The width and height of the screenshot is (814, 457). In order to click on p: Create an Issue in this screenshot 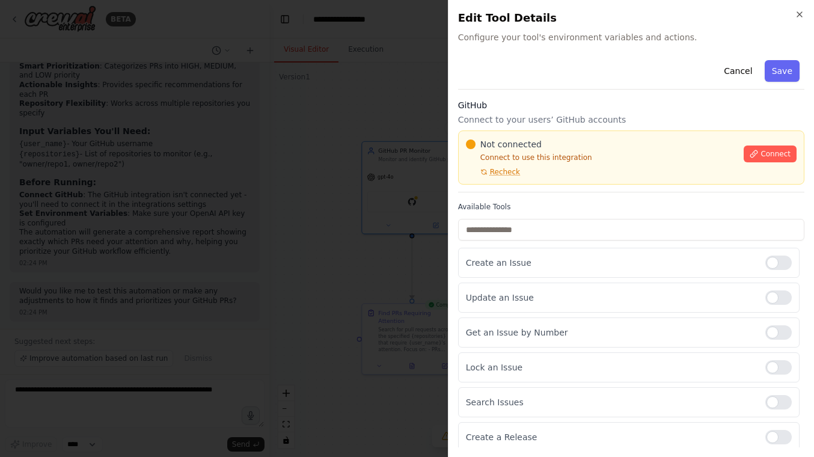, I will do `click(611, 263)`.